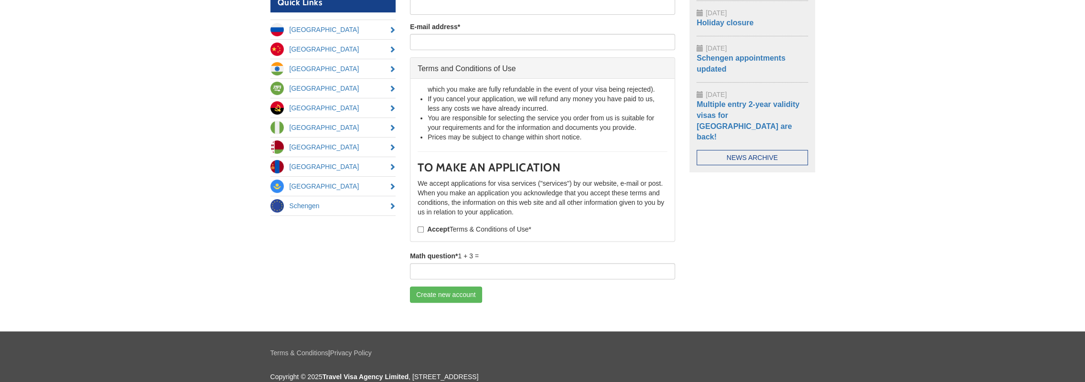 This screenshot has width=1085, height=382. Describe the element at coordinates (547, 123) in the screenshot. I see `li: You are responsible for selecting the service you order from us is suitable for your requirements...` at that location.